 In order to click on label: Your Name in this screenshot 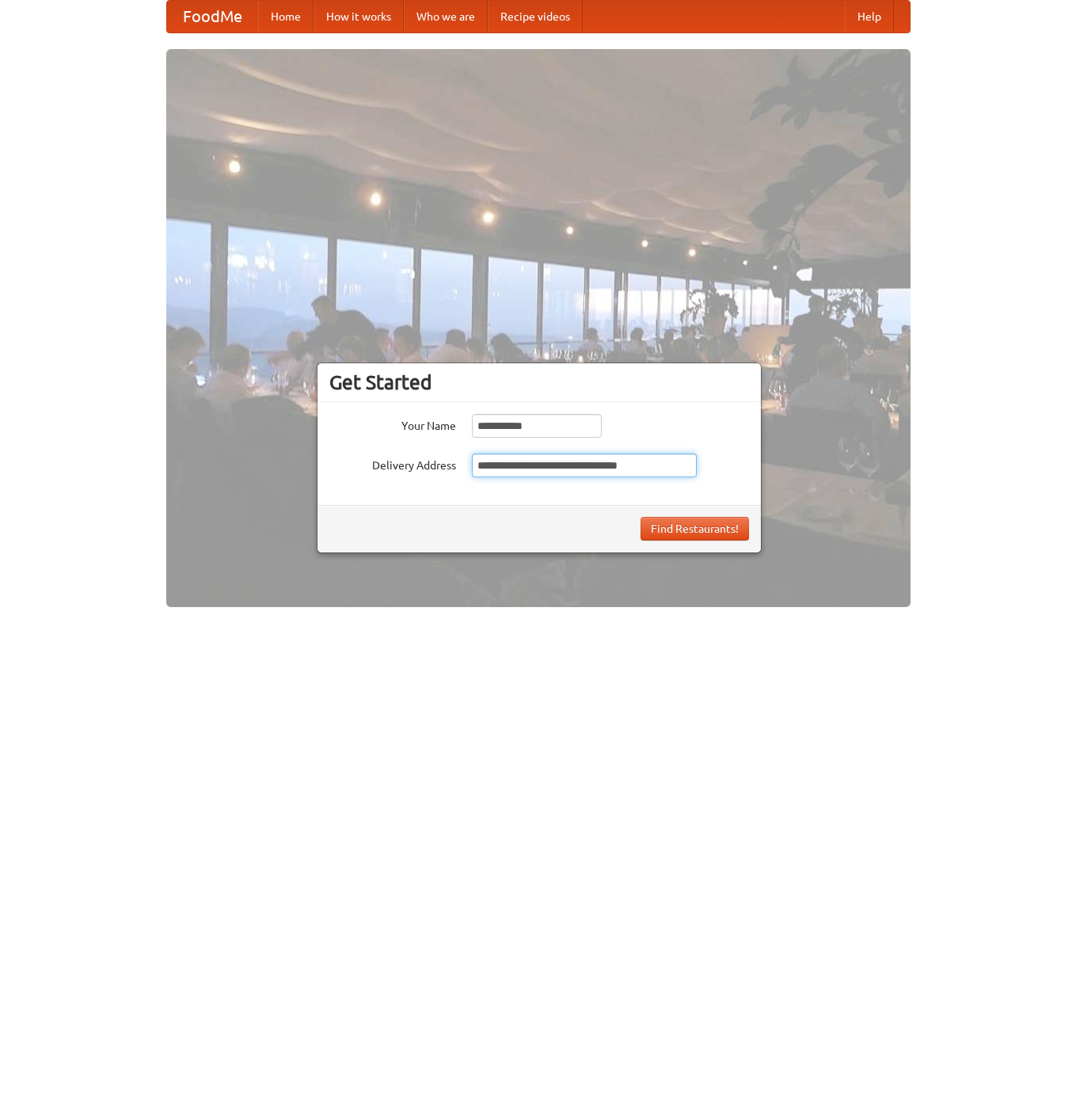, I will do `click(392, 424)`.